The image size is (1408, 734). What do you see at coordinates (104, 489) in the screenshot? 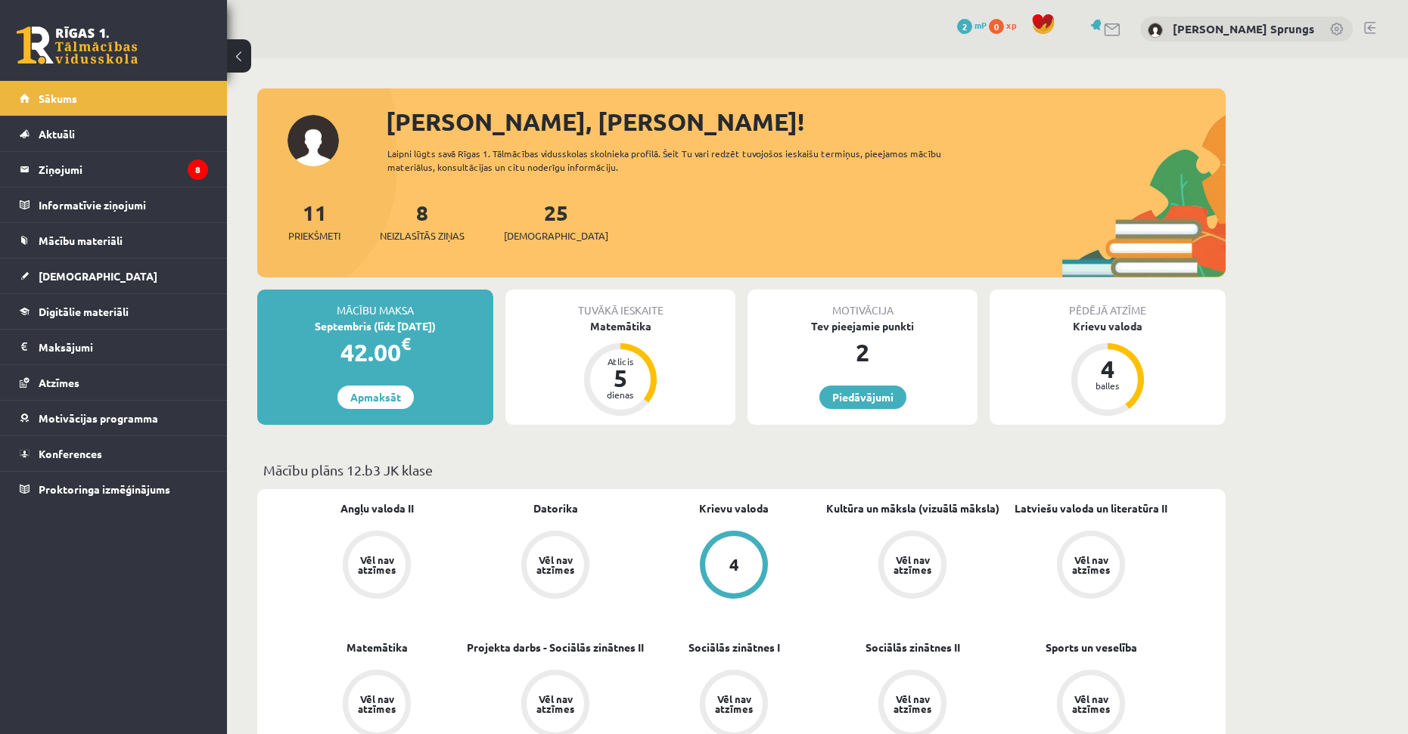
I see `span: Proktoringa izmēģinājums` at bounding box center [104, 489].